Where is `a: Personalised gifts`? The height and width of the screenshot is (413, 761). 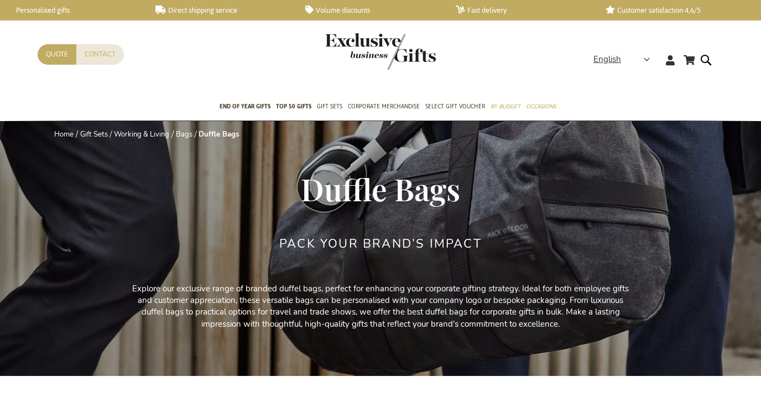
a: Personalised gifts is located at coordinates (71, 10).